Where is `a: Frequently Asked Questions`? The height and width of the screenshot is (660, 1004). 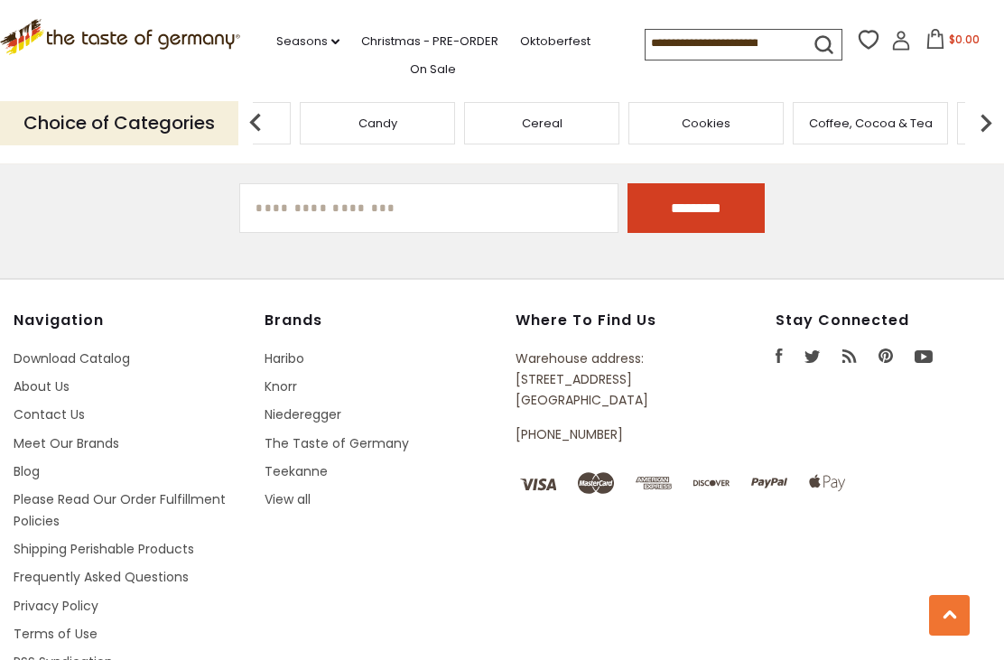 a: Frequently Asked Questions is located at coordinates (101, 577).